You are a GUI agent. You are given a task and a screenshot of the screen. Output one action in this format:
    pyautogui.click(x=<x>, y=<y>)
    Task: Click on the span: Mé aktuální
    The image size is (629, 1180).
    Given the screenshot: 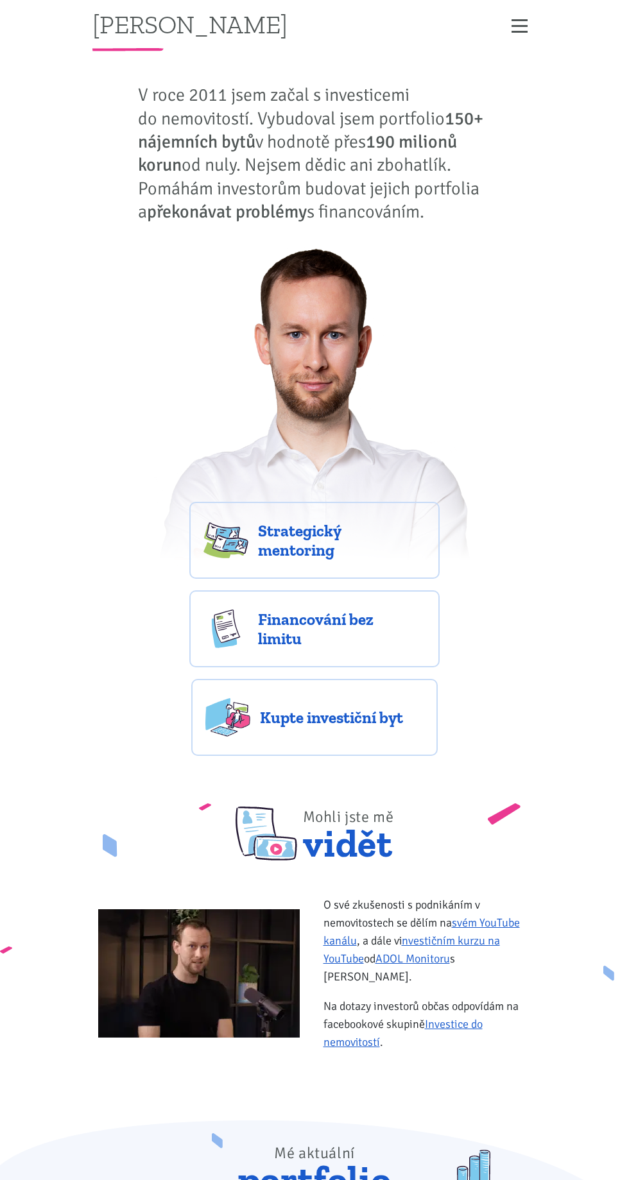 What is the action you would take?
    pyautogui.click(x=314, y=1153)
    